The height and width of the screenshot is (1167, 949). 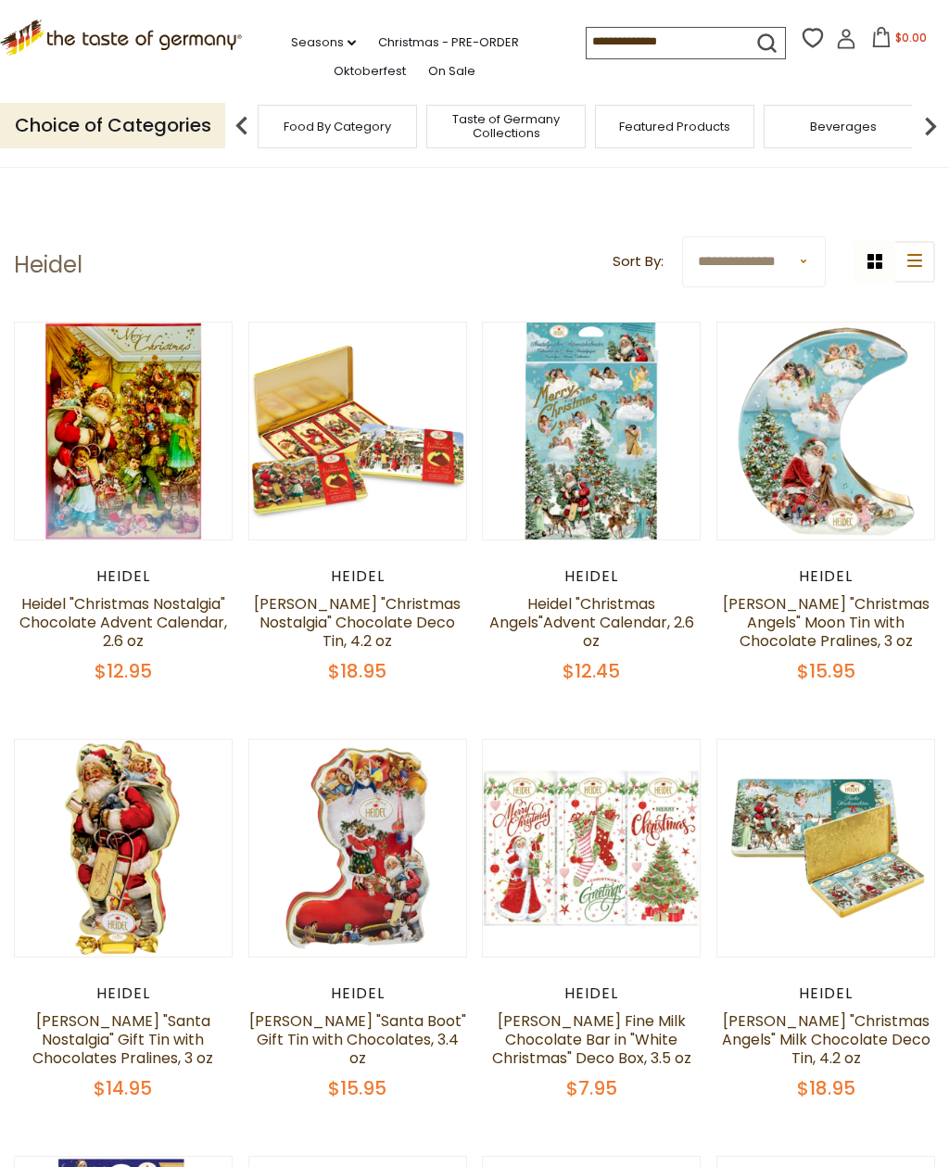 I want to click on a: Taste of Germany Collections, so click(x=506, y=126).